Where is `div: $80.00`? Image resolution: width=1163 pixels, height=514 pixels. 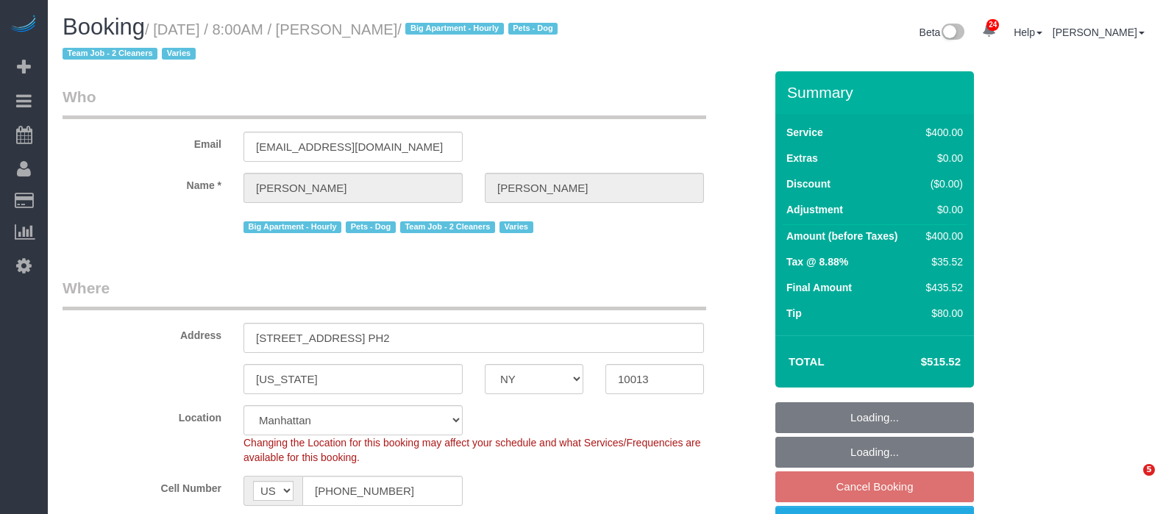 div: $80.00 is located at coordinates (941, 313).